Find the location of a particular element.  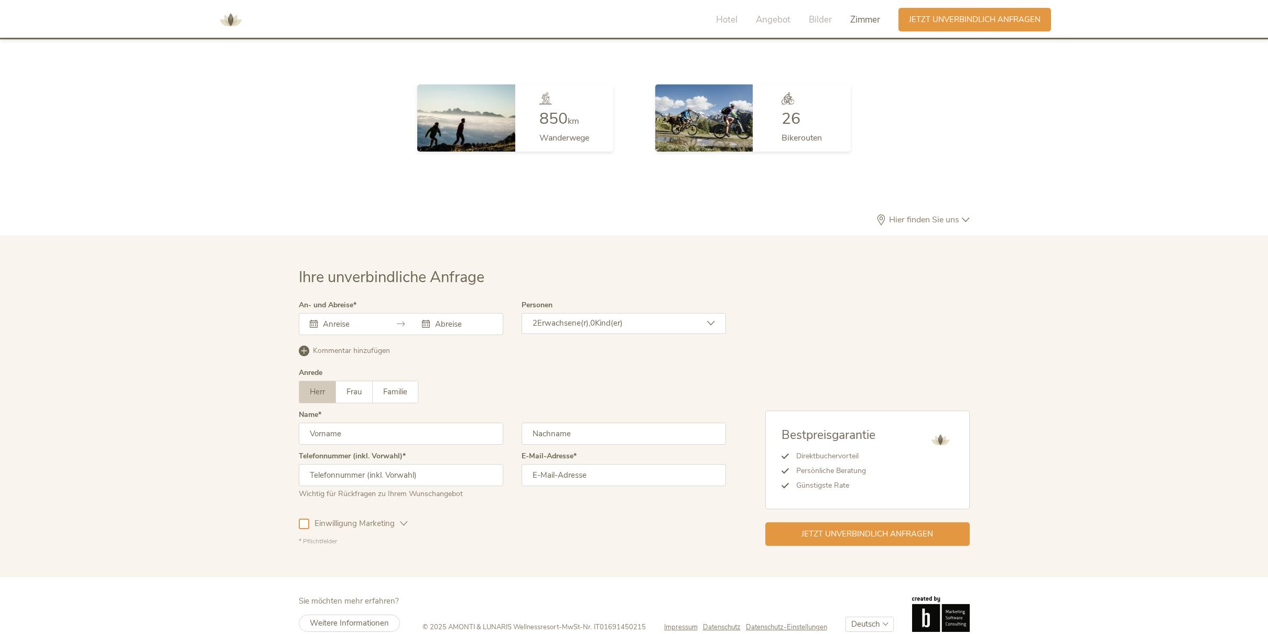

span: 26 is located at coordinates (791, 118).